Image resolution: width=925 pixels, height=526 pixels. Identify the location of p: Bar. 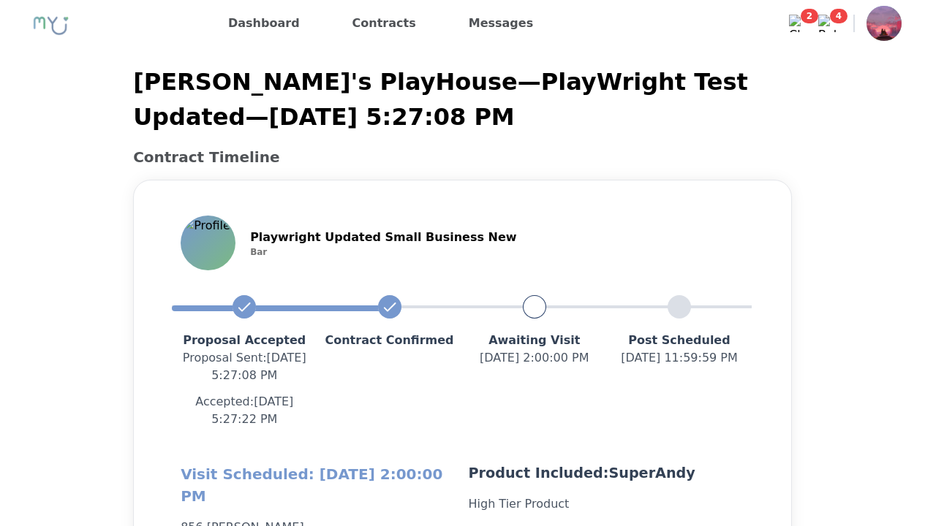
(383, 252).